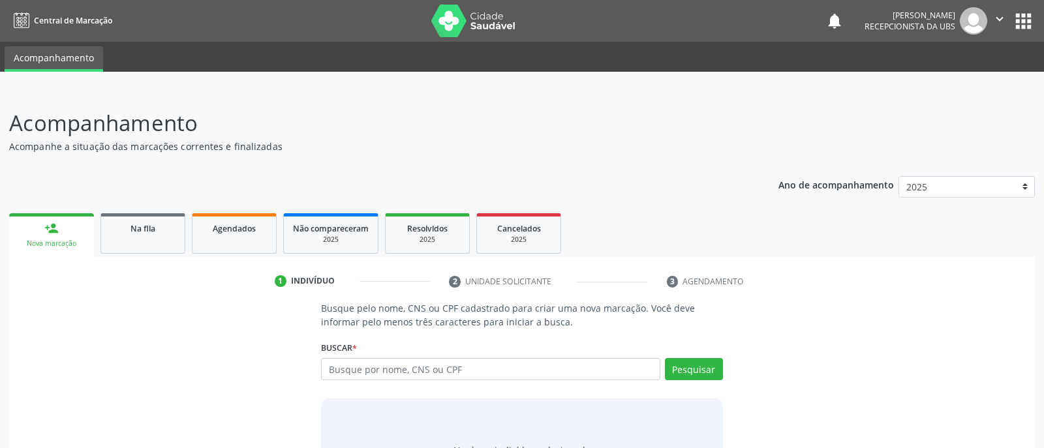 This screenshot has width=1044, height=448. What do you see at coordinates (693, 369) in the screenshot?
I see `button: Pesquisar` at bounding box center [693, 369].